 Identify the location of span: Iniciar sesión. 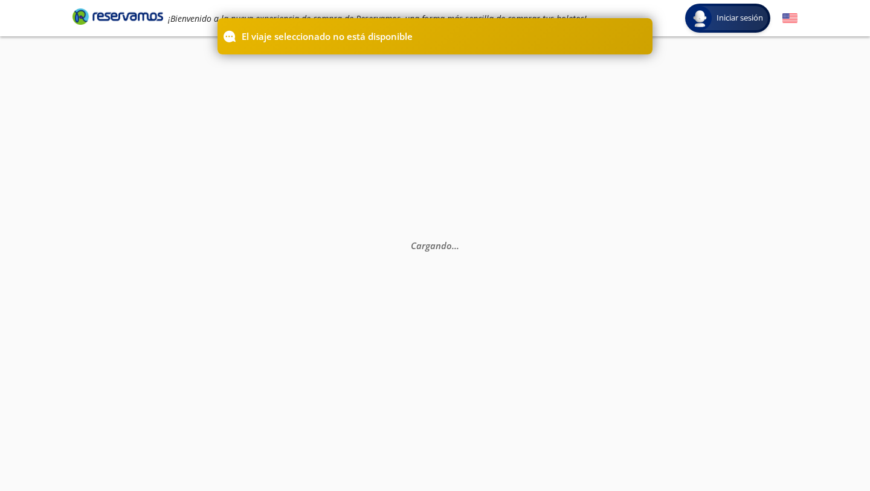
(740, 18).